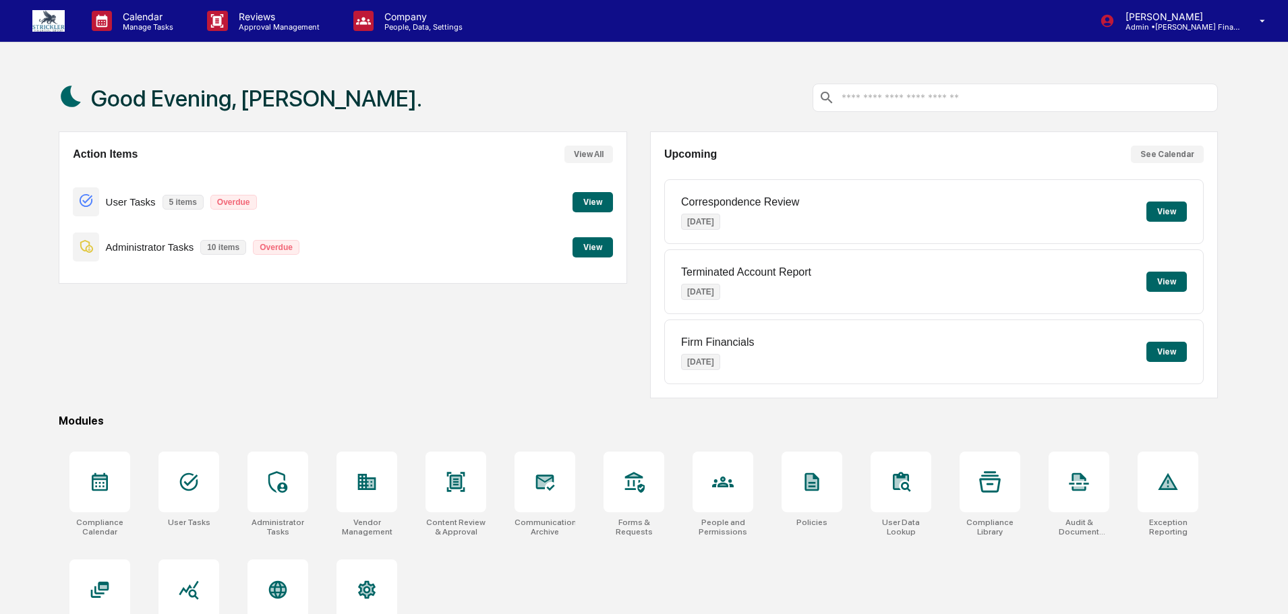 The height and width of the screenshot is (614, 1288). What do you see at coordinates (367, 527) in the screenshot?
I see `div: Vendor Management` at bounding box center [367, 527].